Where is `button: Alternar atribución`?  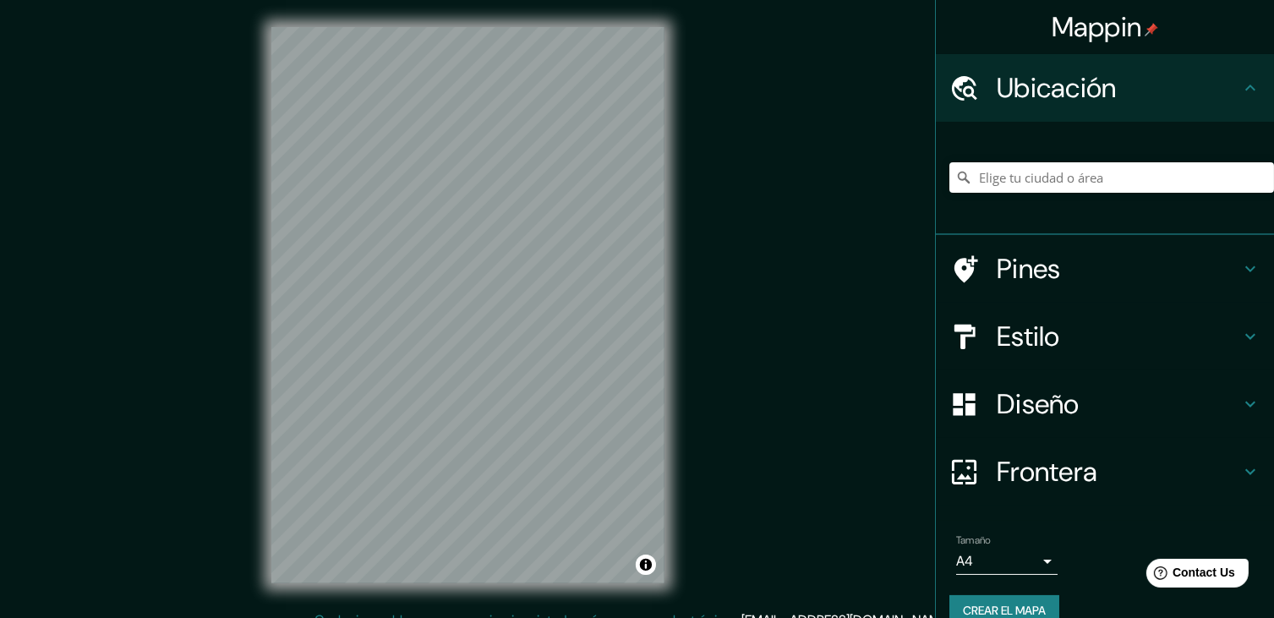 button: Alternar atribución is located at coordinates (646, 565).